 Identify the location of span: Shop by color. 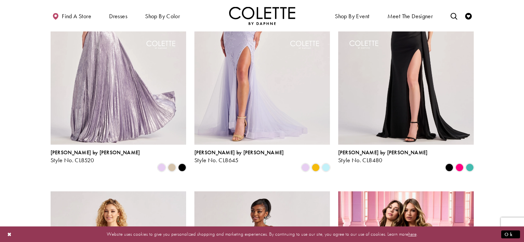
(162, 16).